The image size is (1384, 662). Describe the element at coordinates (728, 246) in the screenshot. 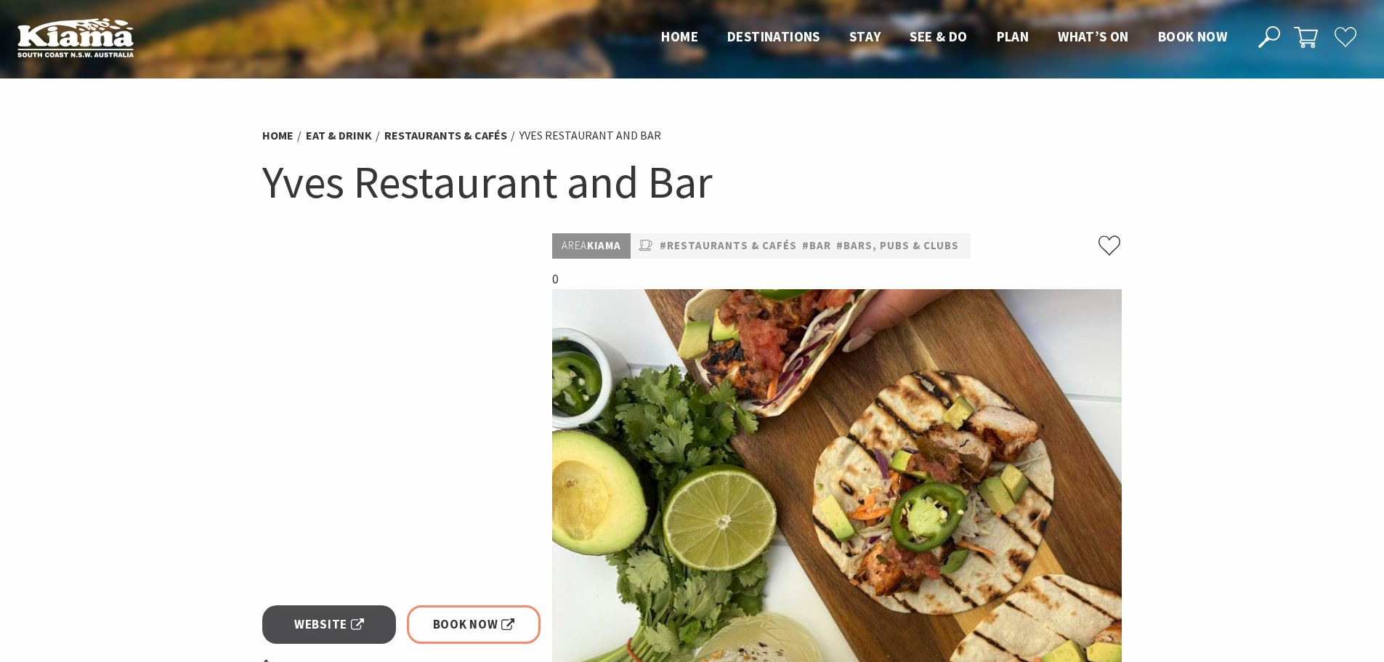

I see `a: #Restaurants & Cafés` at that location.